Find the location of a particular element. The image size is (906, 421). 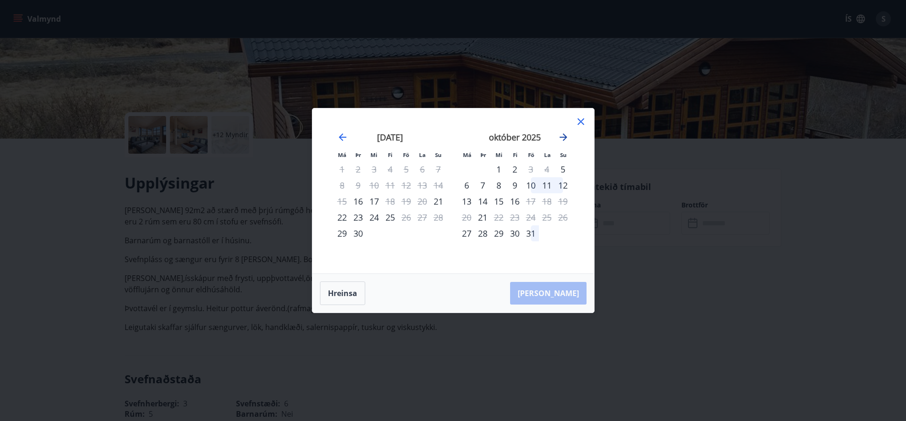

div: 24 is located at coordinates (374, 218).